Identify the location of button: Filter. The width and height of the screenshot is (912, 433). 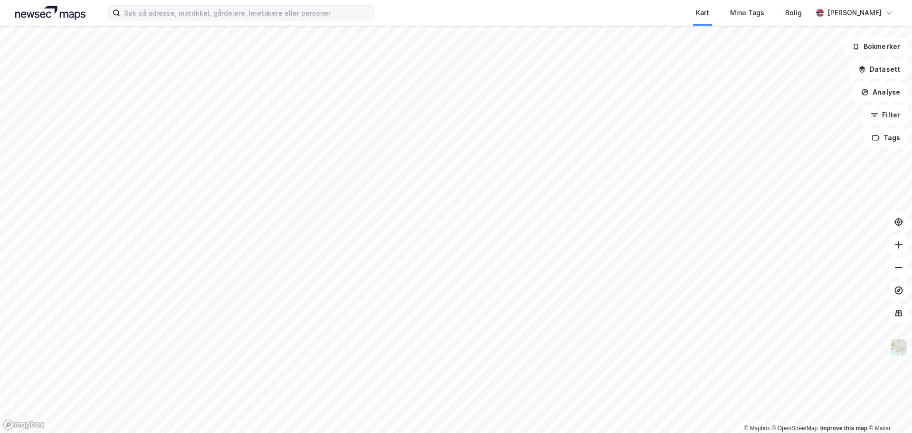
(886, 115).